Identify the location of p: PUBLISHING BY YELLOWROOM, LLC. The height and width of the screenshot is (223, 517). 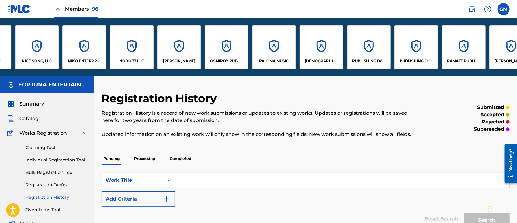
(369, 61).